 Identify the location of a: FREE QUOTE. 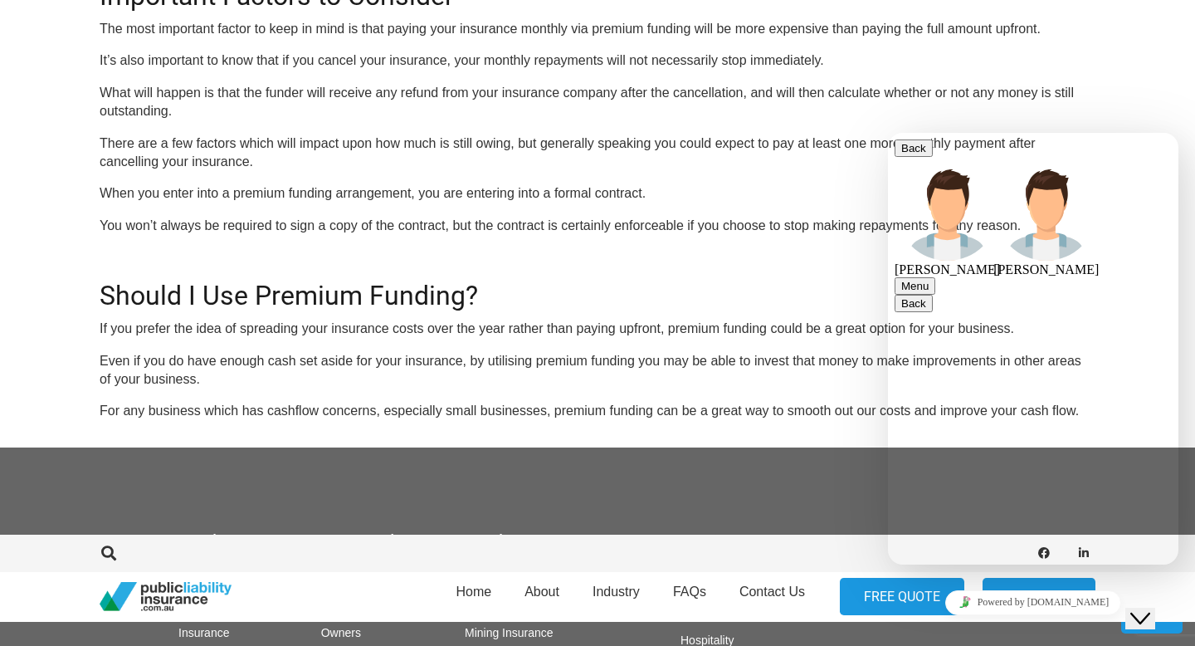
(902, 596).